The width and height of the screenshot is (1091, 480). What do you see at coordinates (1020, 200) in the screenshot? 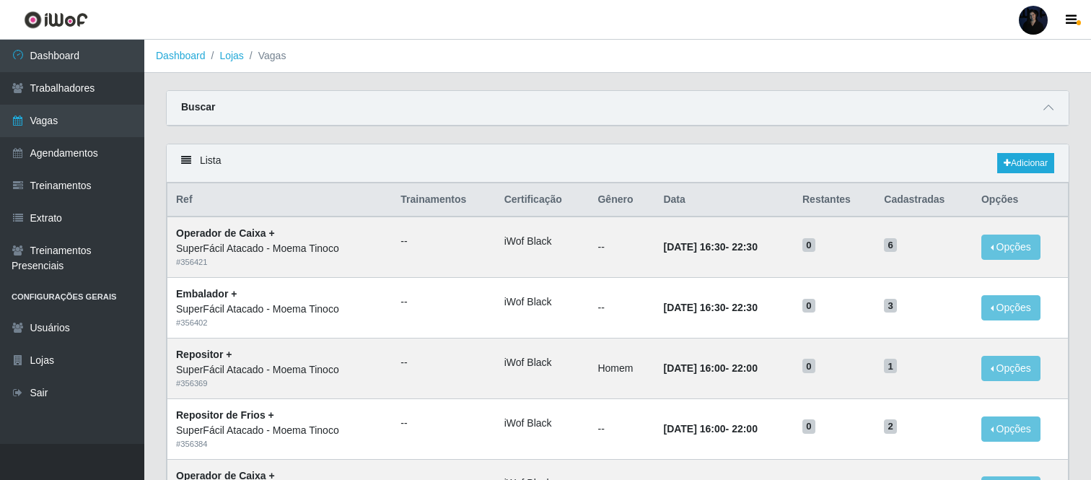
I see `th: Opções` at bounding box center [1020, 200].